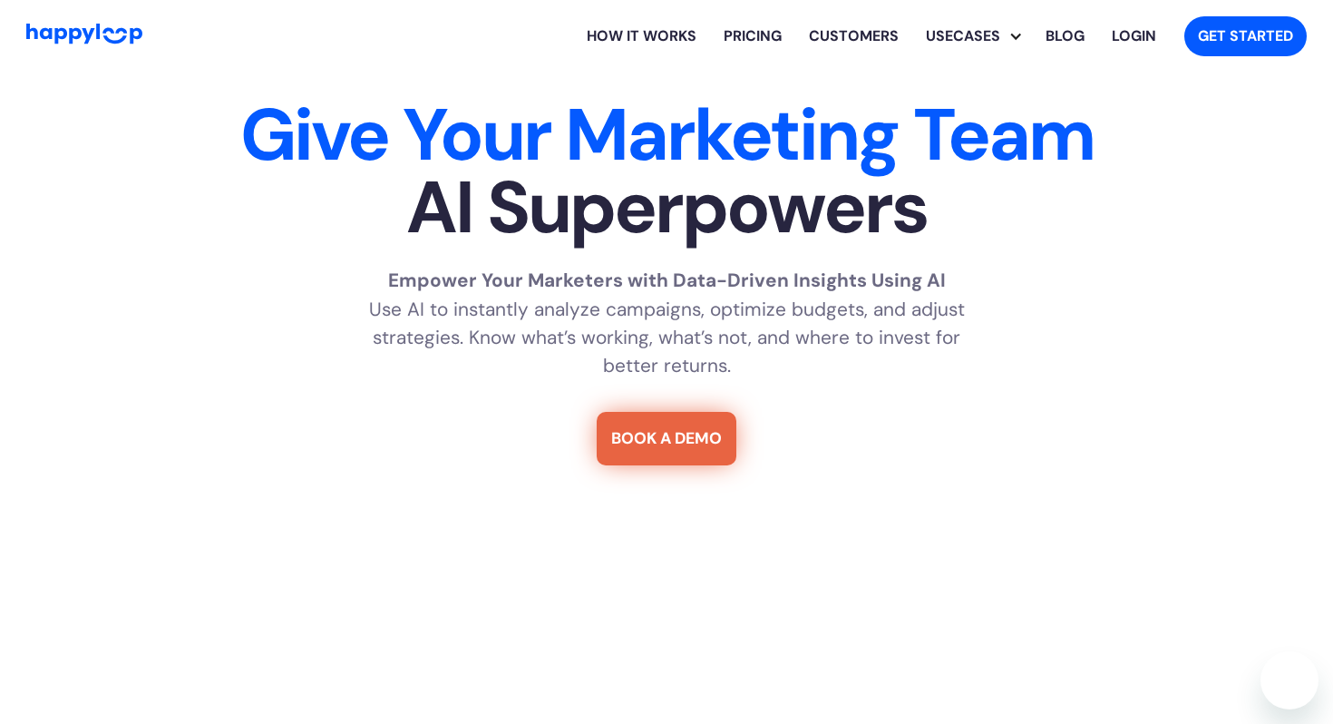  What do you see at coordinates (972, 36) in the screenshot?
I see `div: Explore HappyLoop use cases` at bounding box center [972, 36].